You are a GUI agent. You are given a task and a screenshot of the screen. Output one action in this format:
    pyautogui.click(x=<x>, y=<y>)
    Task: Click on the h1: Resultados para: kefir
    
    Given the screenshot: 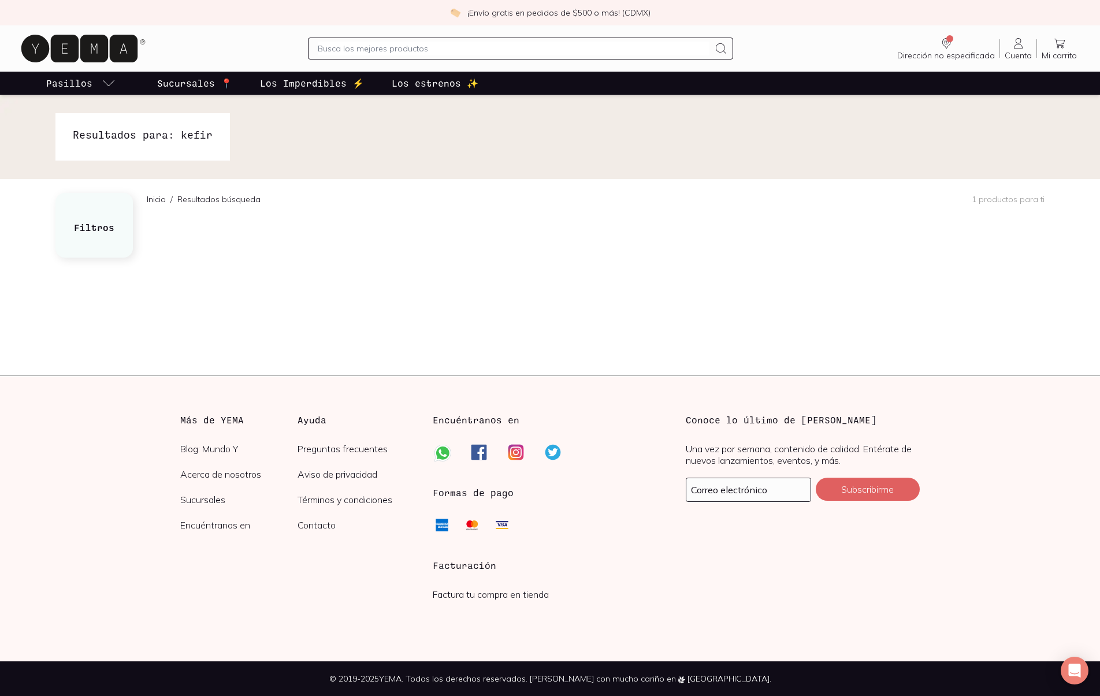 What is the action you would take?
    pyautogui.click(x=143, y=135)
    